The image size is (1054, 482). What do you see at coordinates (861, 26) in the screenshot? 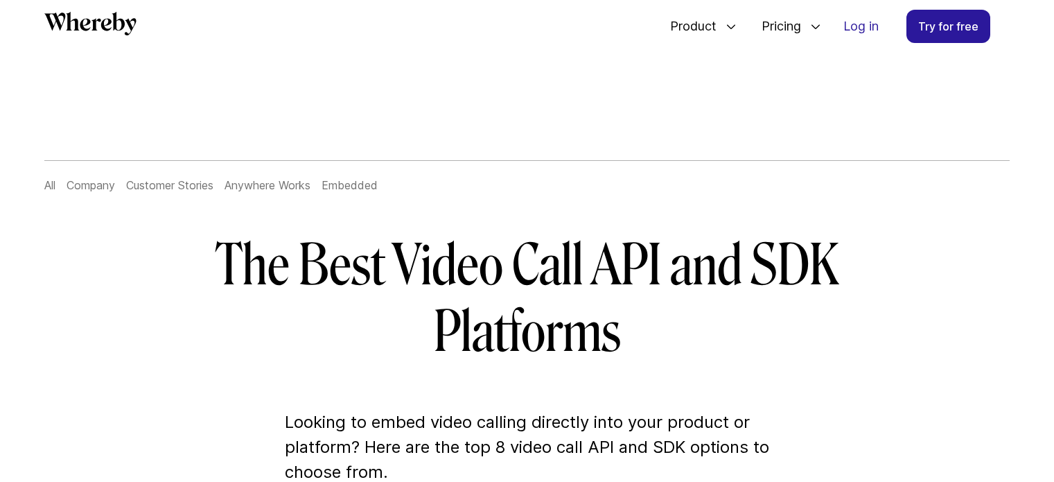
I see `a: Log in` at bounding box center [861, 26].